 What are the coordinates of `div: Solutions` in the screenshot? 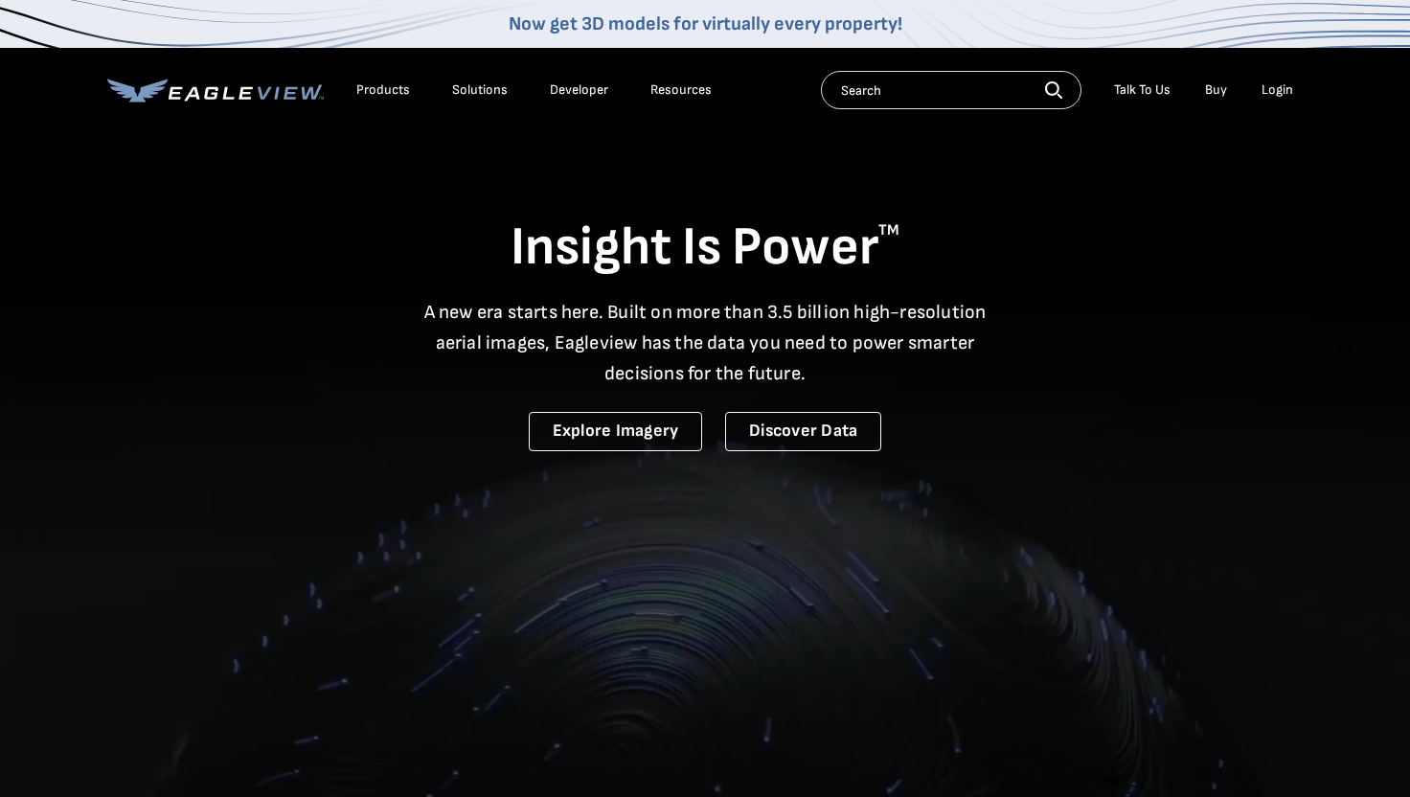 It's located at (480, 90).